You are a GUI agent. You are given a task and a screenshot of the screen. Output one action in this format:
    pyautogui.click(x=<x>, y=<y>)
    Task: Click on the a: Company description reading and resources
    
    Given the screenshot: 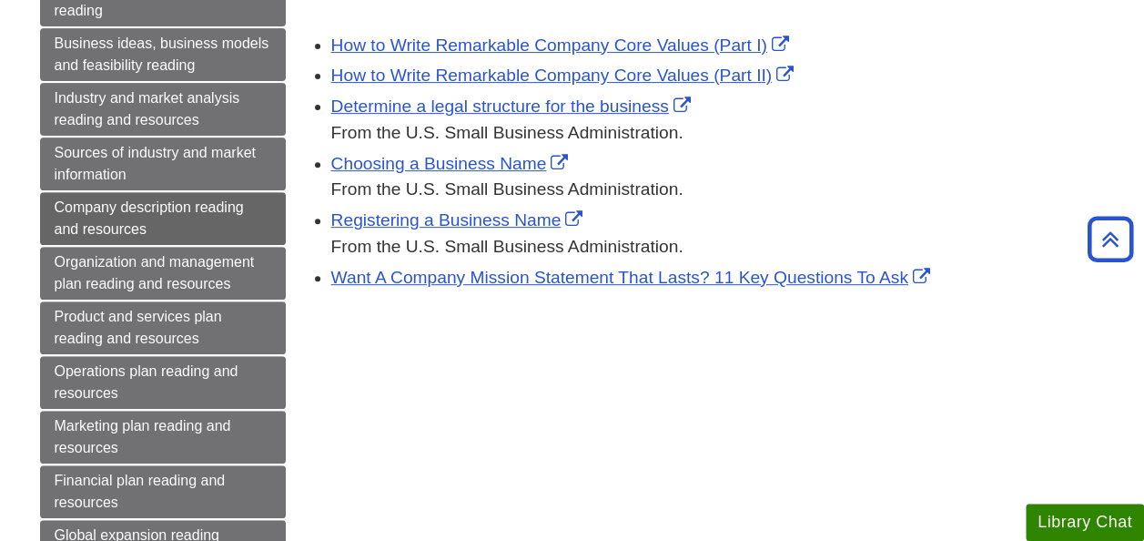 What is the action you would take?
    pyautogui.click(x=163, y=218)
    